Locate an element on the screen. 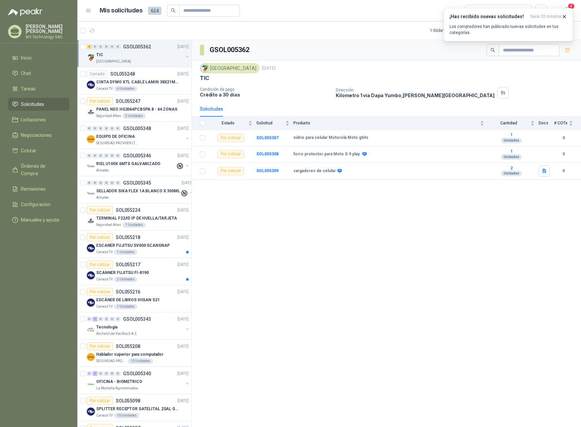  a: SOL055308 is located at coordinates (268, 154).